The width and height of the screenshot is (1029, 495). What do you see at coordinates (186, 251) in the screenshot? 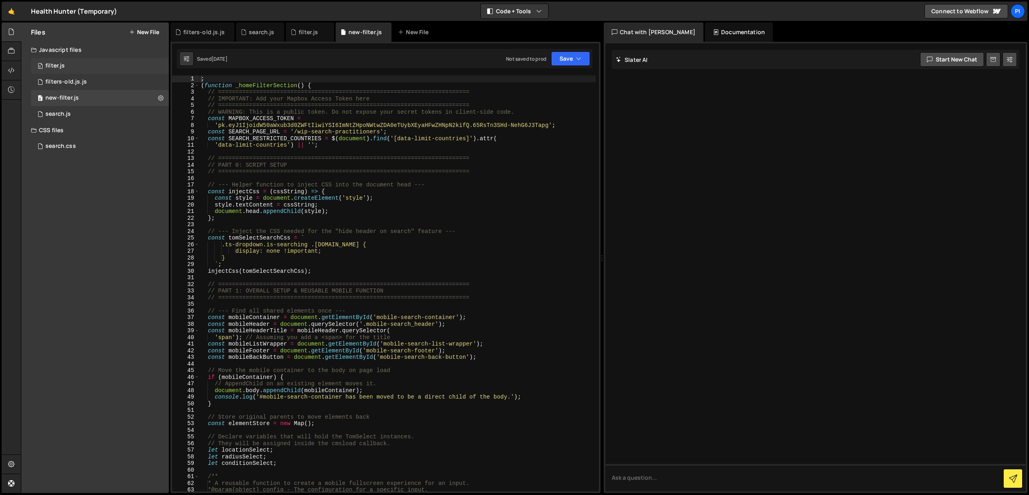
I see `div: 27` at bounding box center [186, 251].